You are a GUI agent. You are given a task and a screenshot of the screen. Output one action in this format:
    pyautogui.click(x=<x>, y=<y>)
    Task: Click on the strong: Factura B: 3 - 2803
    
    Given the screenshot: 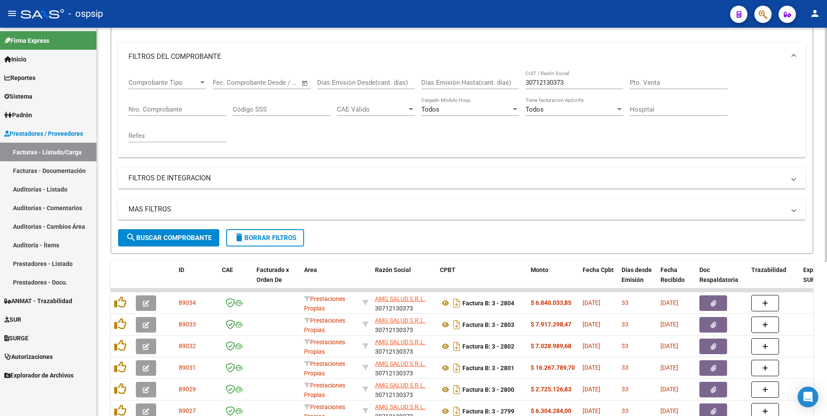 What is the action you would take?
    pyautogui.click(x=488, y=325)
    